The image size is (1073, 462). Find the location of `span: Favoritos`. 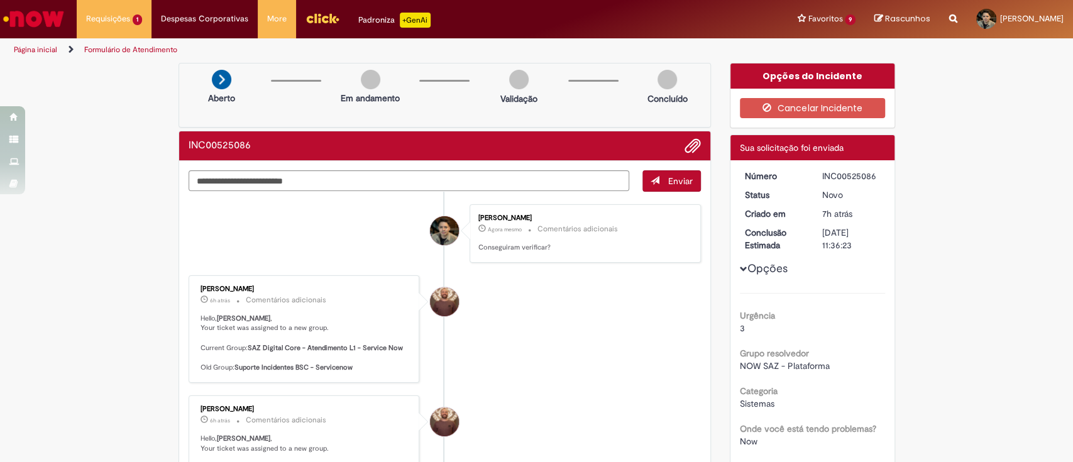

span: Favoritos is located at coordinates (824, 19).